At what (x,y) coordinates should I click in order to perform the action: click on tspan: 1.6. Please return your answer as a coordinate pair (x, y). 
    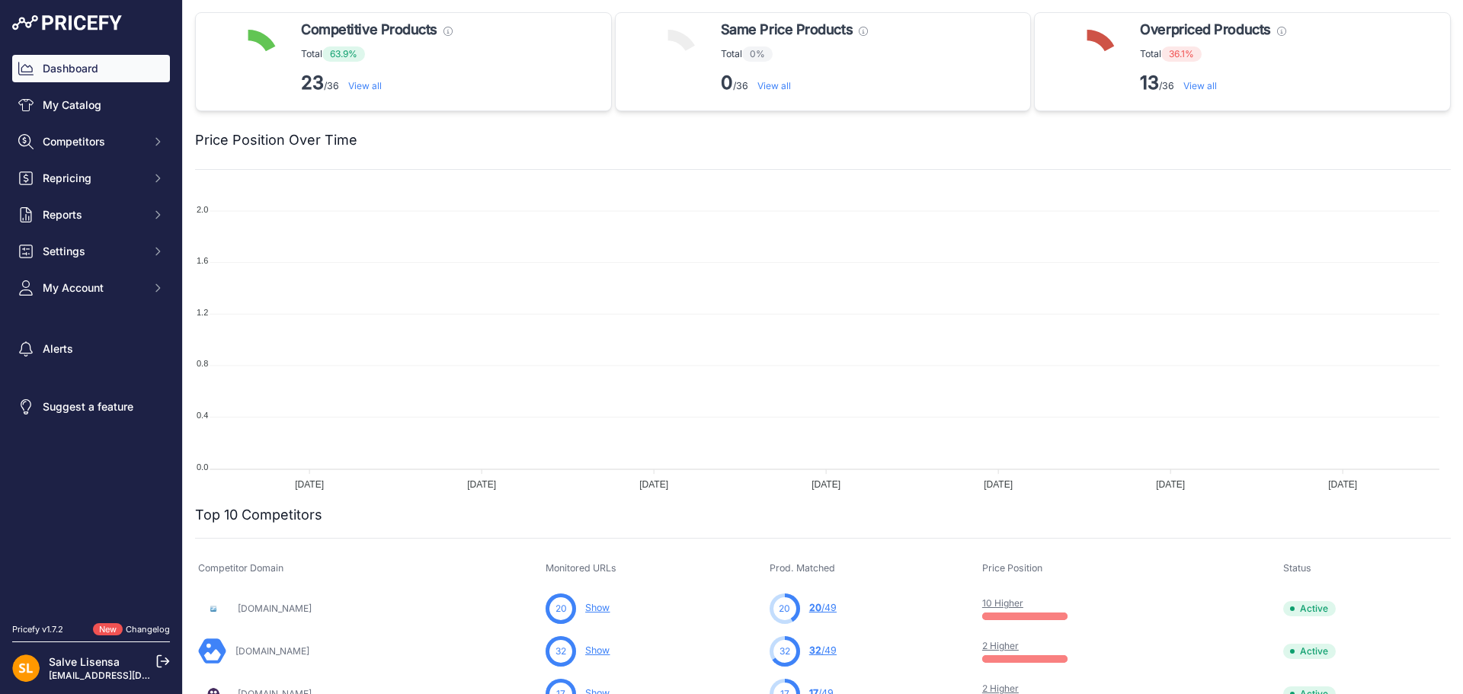
    Looking at the image, I should click on (202, 261).